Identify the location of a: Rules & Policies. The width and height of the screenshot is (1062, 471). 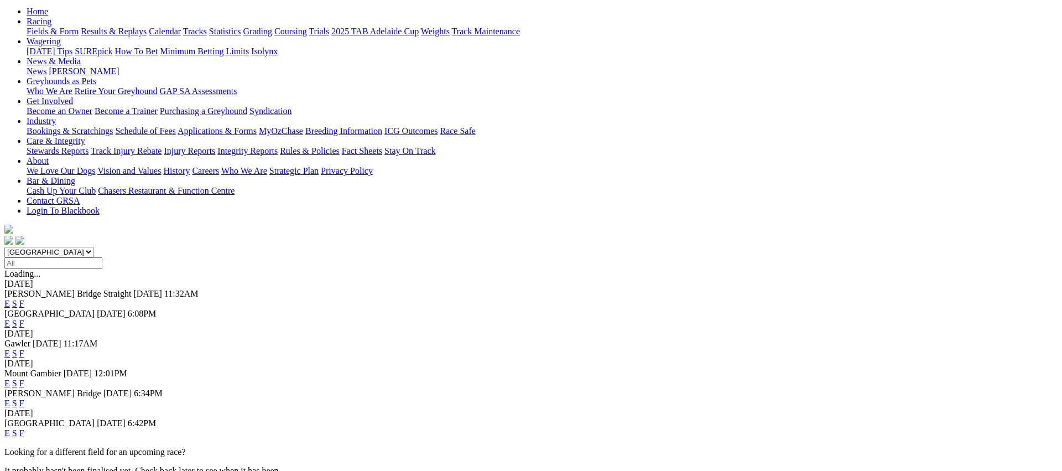
(310, 150).